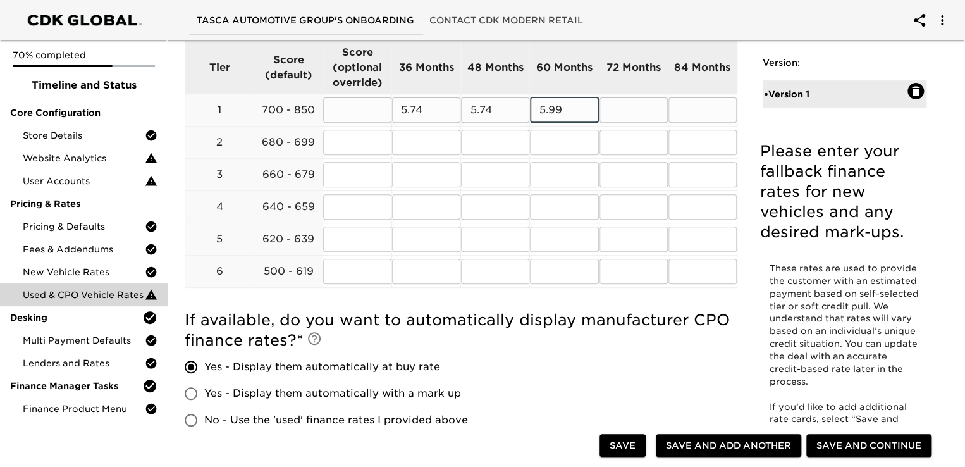  I want to click on button: Save, so click(622, 445).